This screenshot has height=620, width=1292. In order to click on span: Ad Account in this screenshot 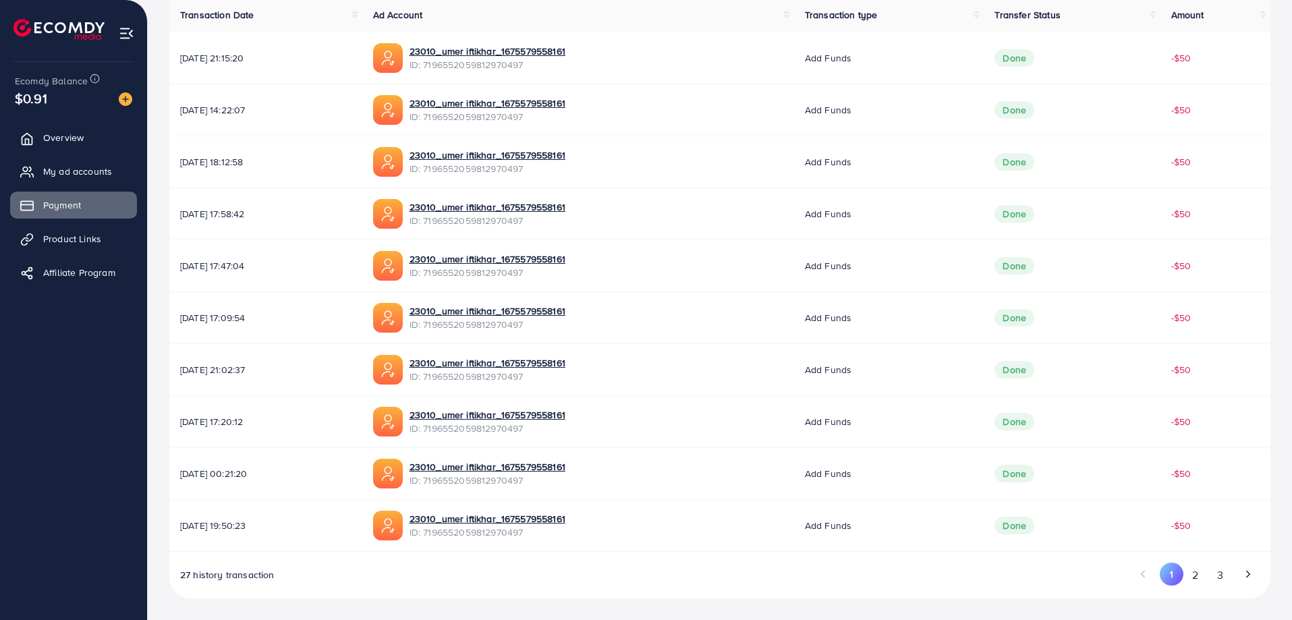, I will do `click(398, 15)`.